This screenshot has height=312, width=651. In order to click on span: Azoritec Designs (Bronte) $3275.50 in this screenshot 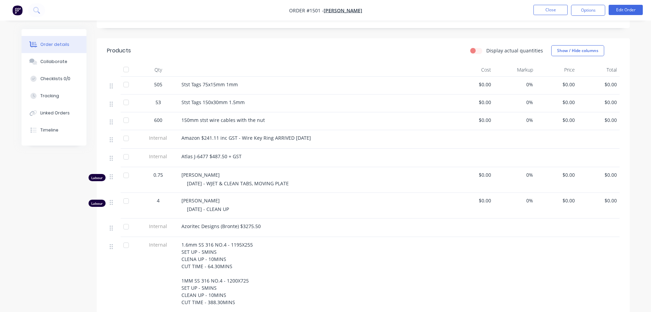, I will do `click(221, 226)`.